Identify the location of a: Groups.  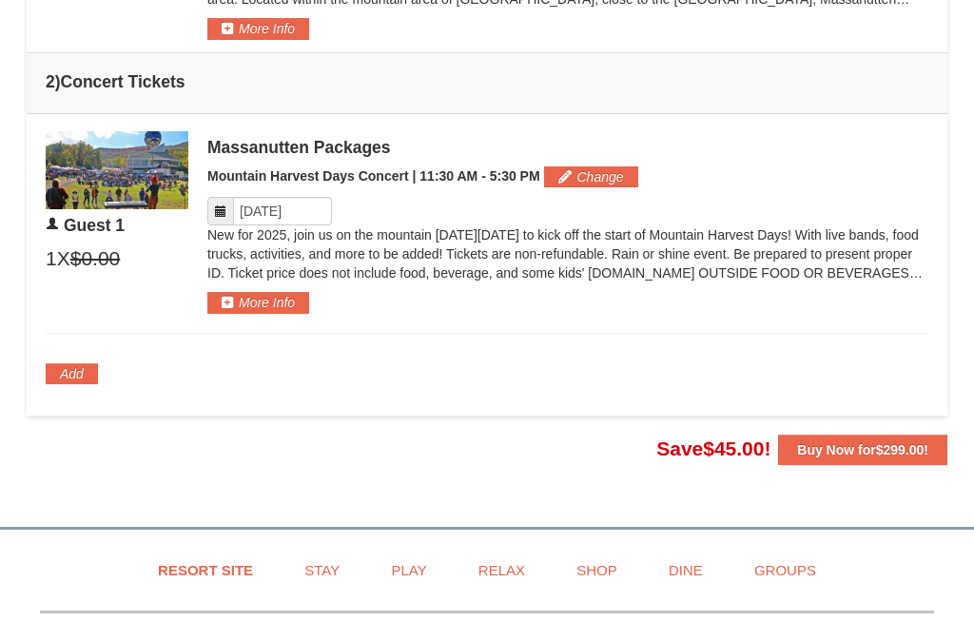
(785, 570).